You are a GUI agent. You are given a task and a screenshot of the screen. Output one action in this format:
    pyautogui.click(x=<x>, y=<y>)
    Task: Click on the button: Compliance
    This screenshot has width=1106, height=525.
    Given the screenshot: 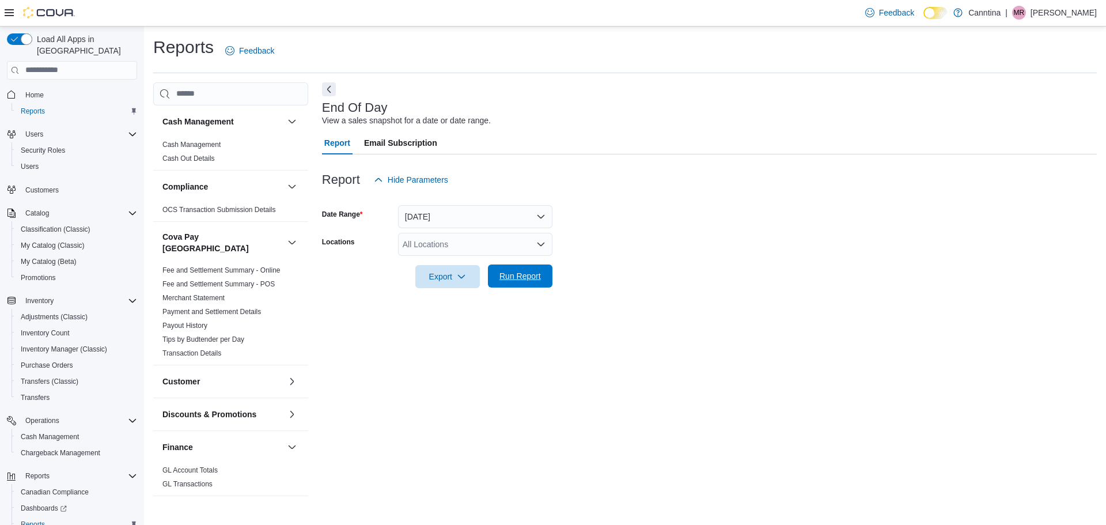 What is the action you would take?
    pyautogui.click(x=292, y=187)
    